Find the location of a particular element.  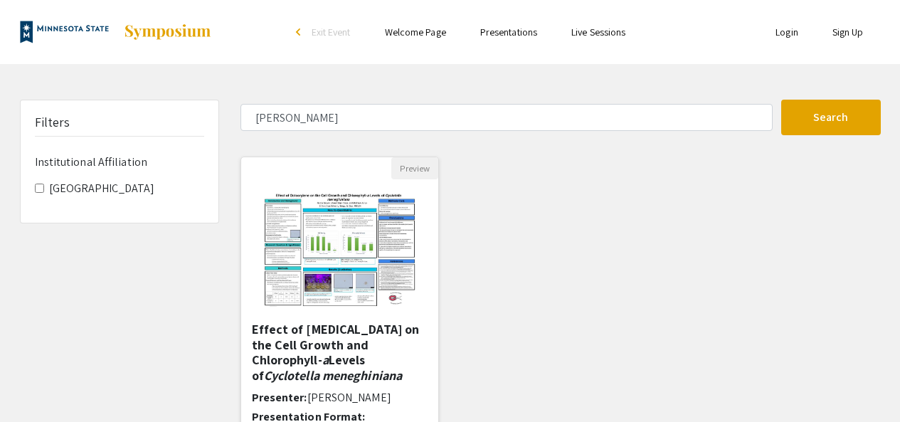

em: a is located at coordinates (325, 359).